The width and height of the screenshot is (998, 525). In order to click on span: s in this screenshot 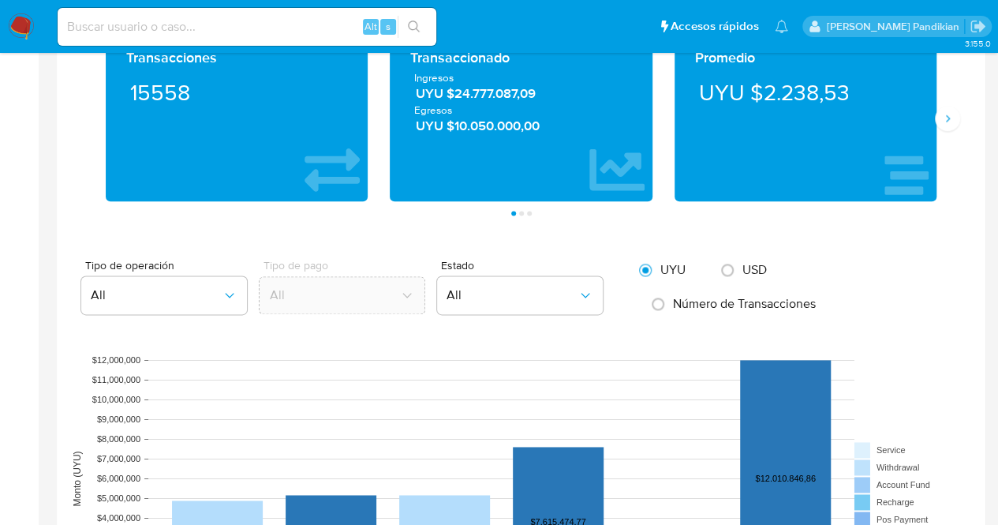, I will do `click(388, 26)`.